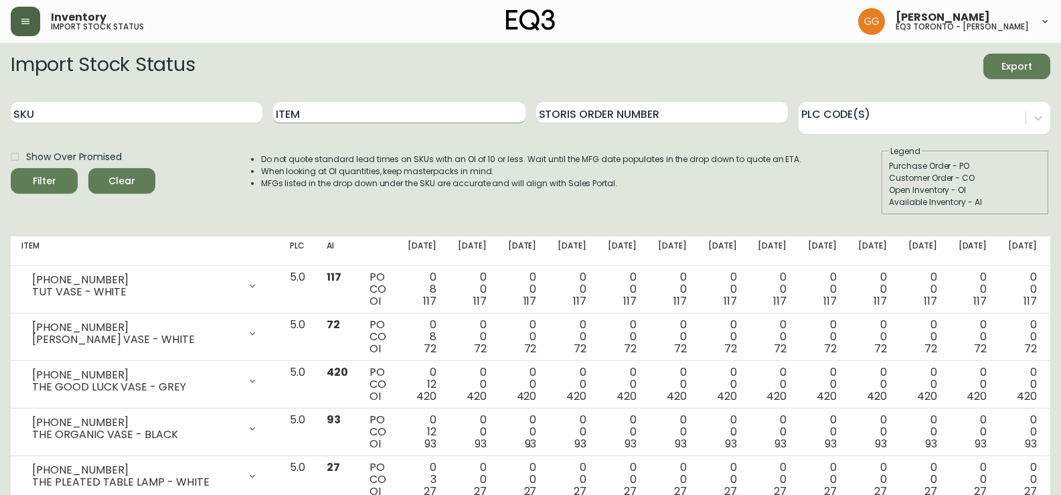 The image size is (1061, 495). What do you see at coordinates (422, 384) in the screenshot?
I see `div: 0 12` at bounding box center [422, 384].